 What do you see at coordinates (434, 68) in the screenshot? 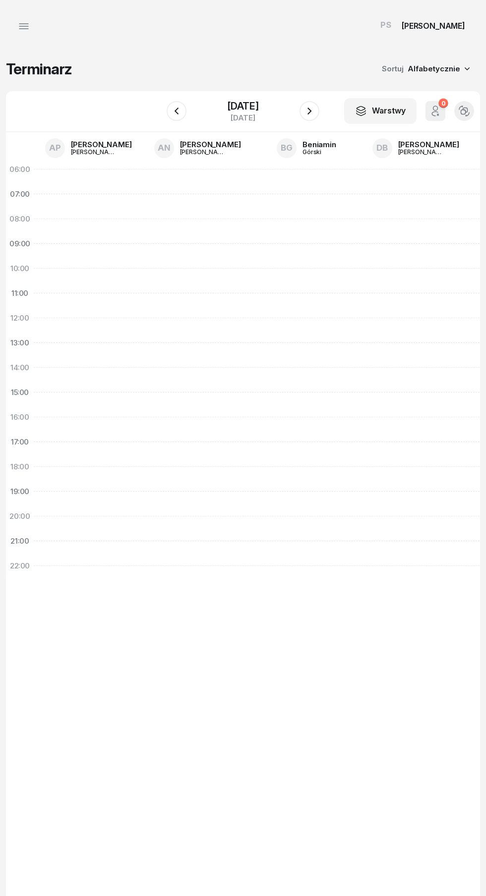
I see `span: Alfabetycznie` at bounding box center [434, 68].